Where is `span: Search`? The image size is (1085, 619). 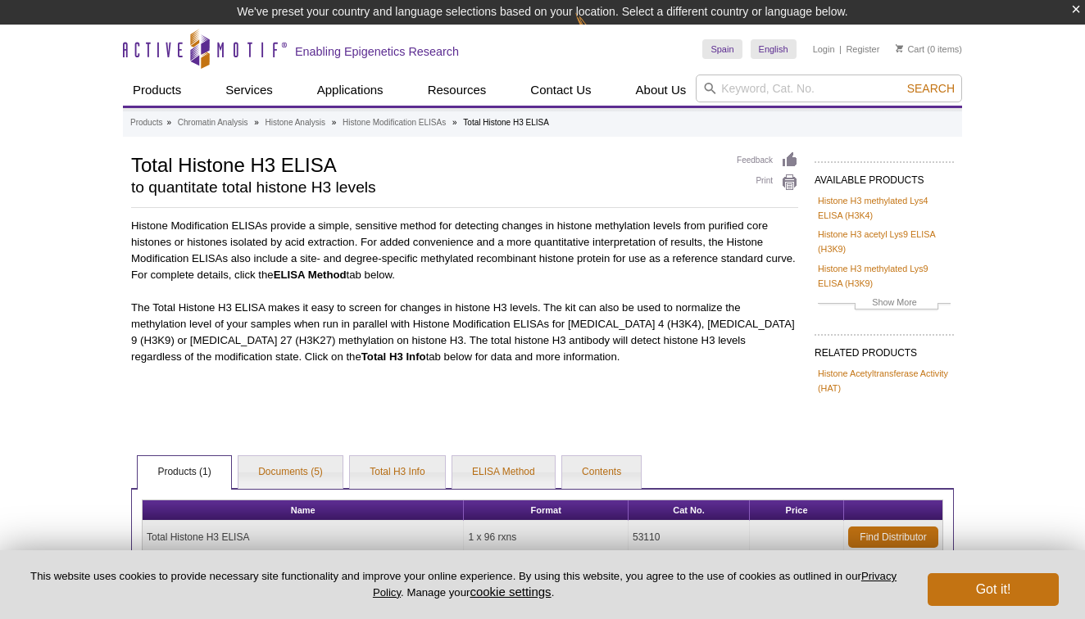 span: Search is located at coordinates (931, 88).